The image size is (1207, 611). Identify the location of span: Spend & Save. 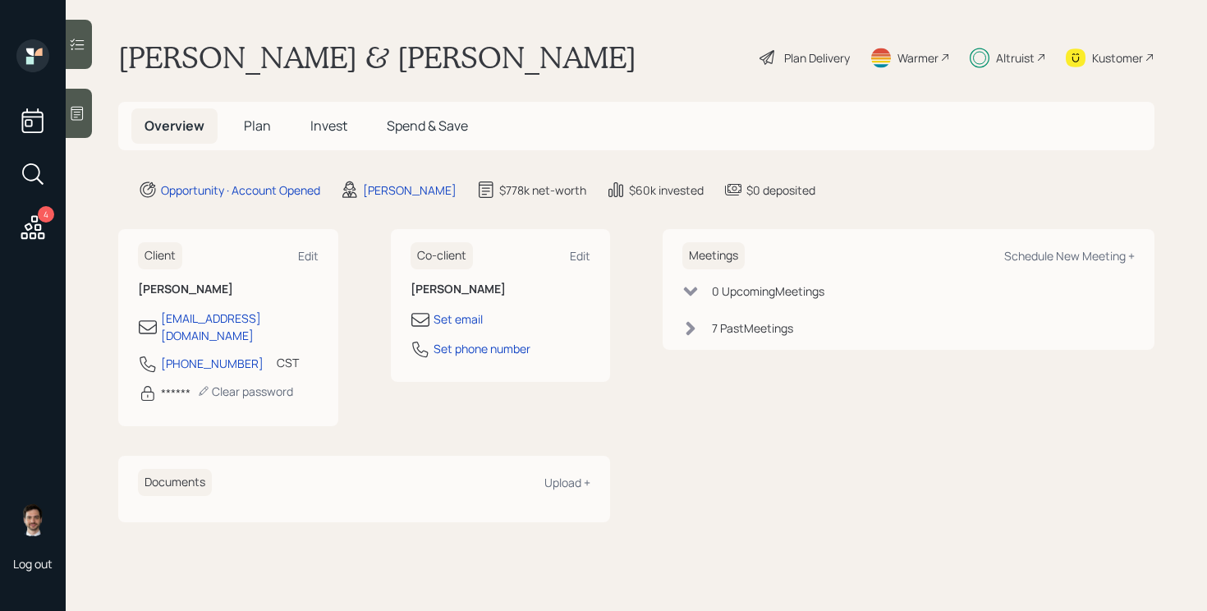
(427, 126).